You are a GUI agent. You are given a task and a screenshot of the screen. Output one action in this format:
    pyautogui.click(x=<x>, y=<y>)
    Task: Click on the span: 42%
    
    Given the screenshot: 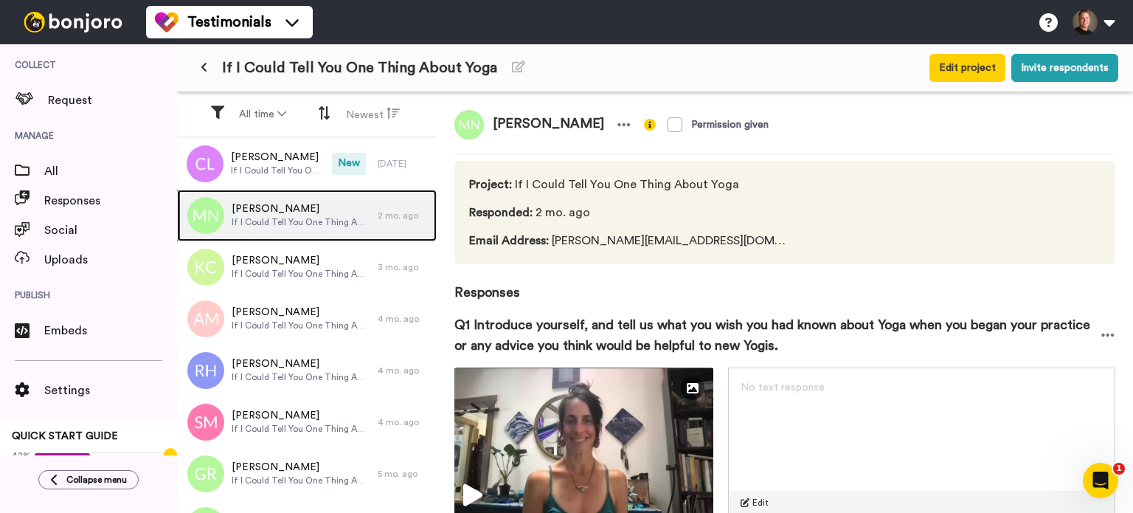 What is the action you would take?
    pyautogui.click(x=21, y=455)
    